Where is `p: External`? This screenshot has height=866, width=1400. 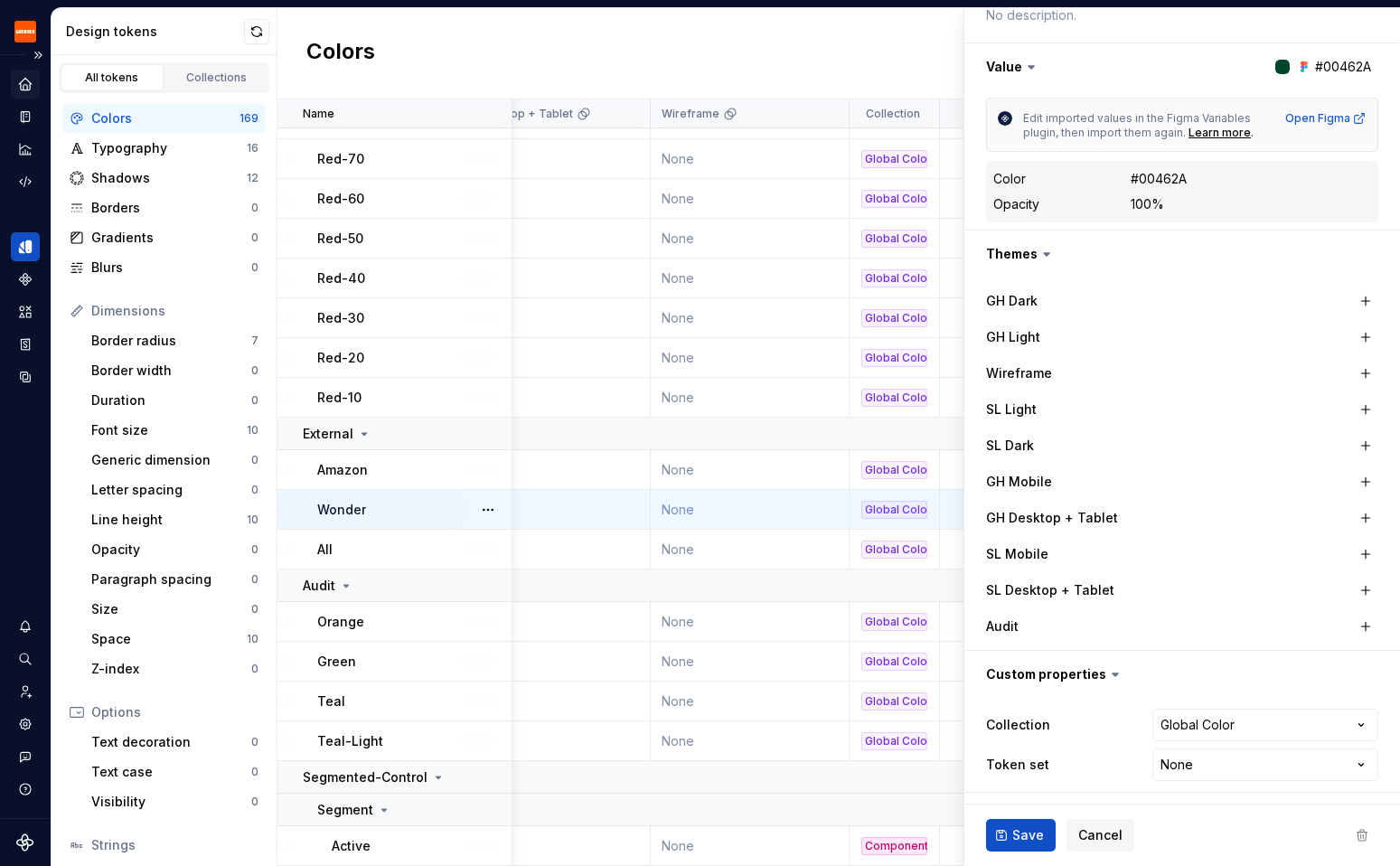
p: External is located at coordinates (328, 434).